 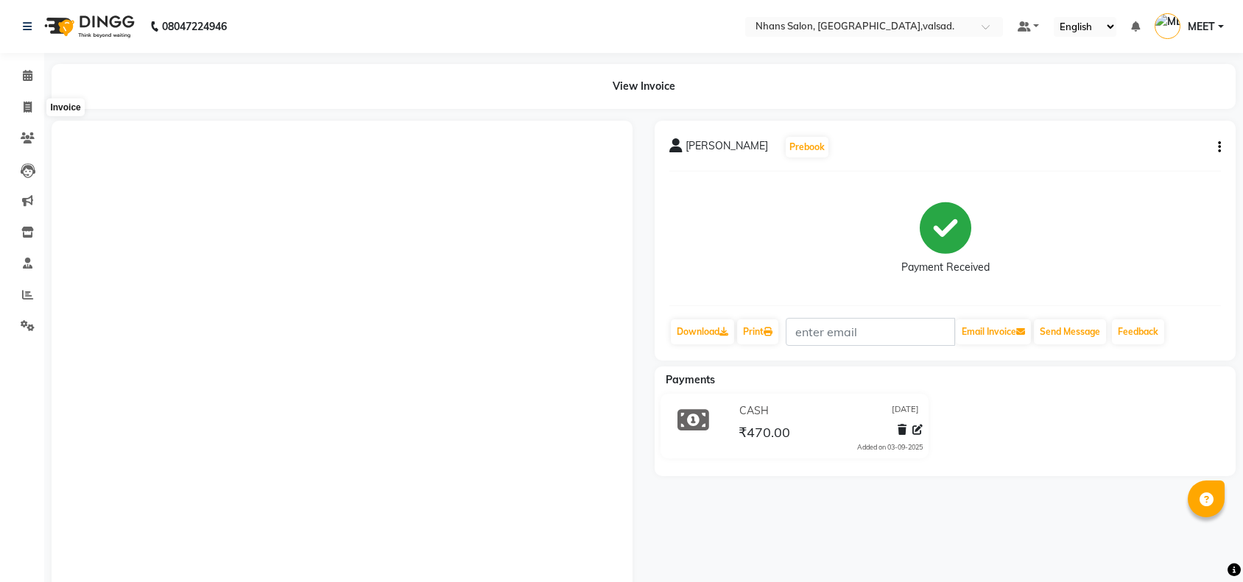 I want to click on a: Feedback, so click(x=1138, y=332).